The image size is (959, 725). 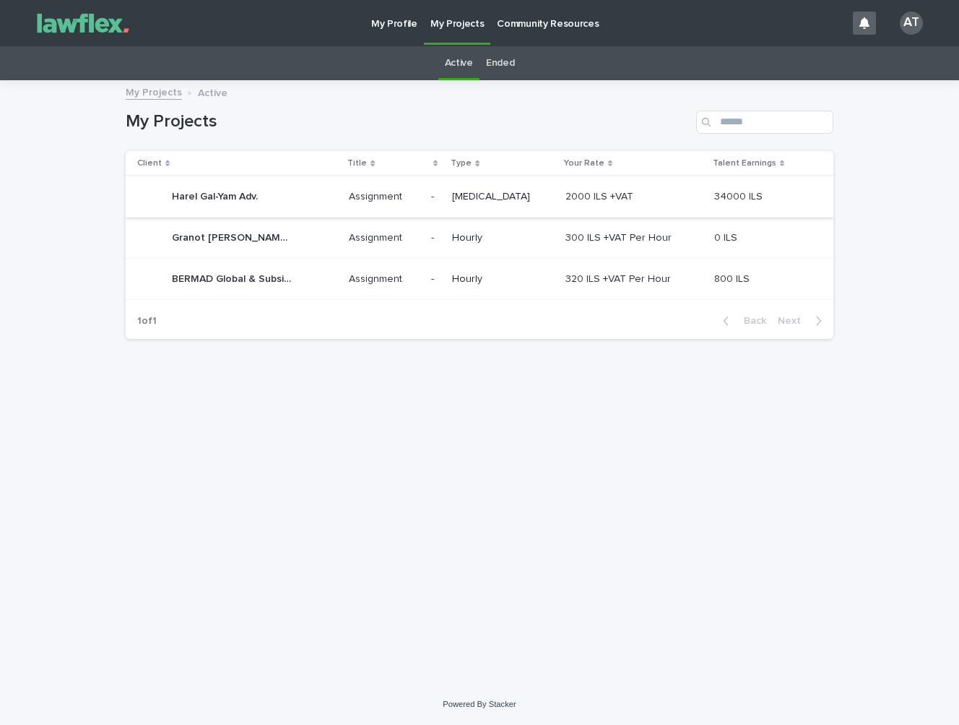 I want to click on div: AT, so click(x=912, y=23).